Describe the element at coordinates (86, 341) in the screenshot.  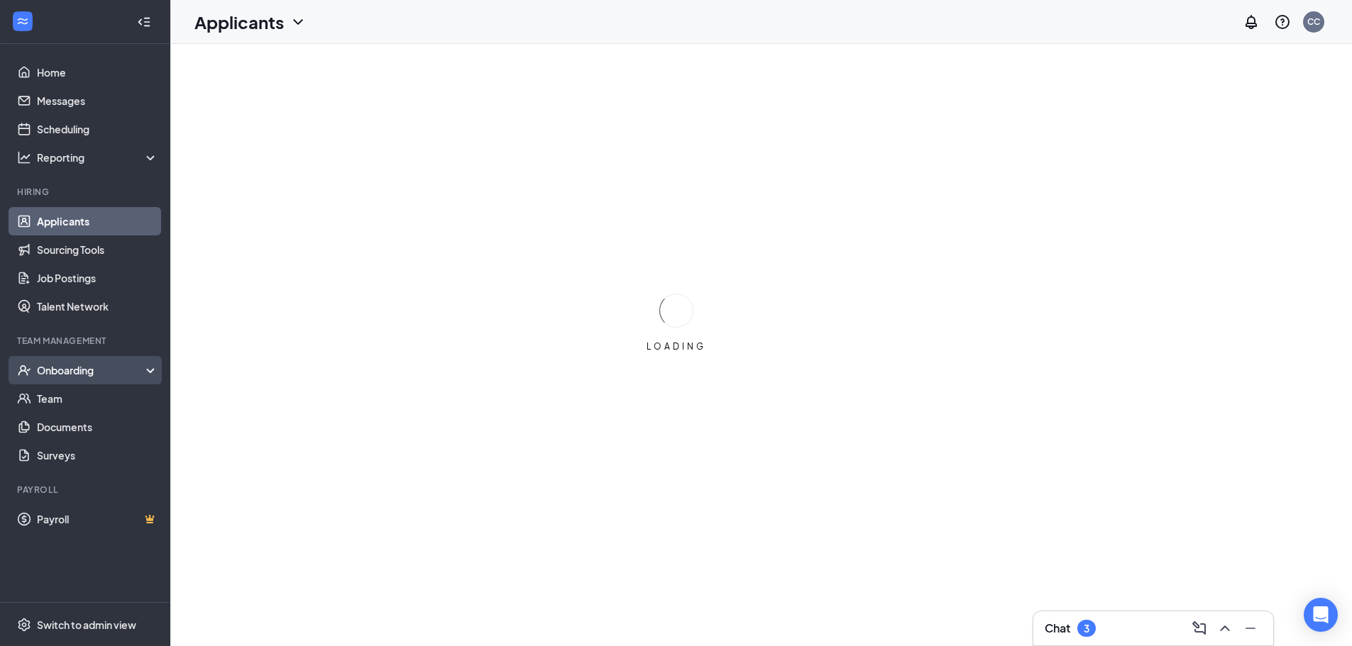
I see `div: Team Management` at that location.